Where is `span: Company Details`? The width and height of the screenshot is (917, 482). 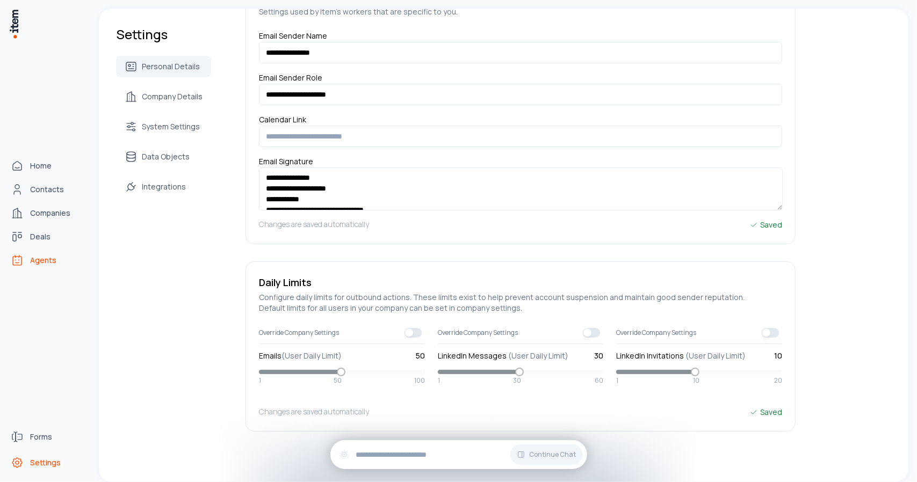
span: Company Details is located at coordinates (172, 97).